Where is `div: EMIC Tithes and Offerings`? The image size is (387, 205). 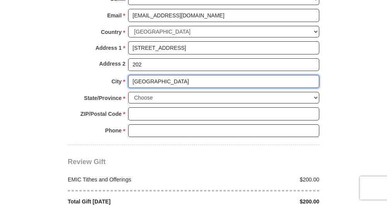
div: EMIC Tithes and Offerings is located at coordinates (129, 180).